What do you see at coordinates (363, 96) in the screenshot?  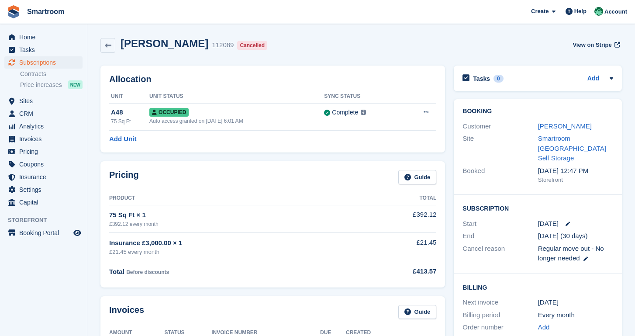 I see `th: Sync Status` at bounding box center [363, 96].